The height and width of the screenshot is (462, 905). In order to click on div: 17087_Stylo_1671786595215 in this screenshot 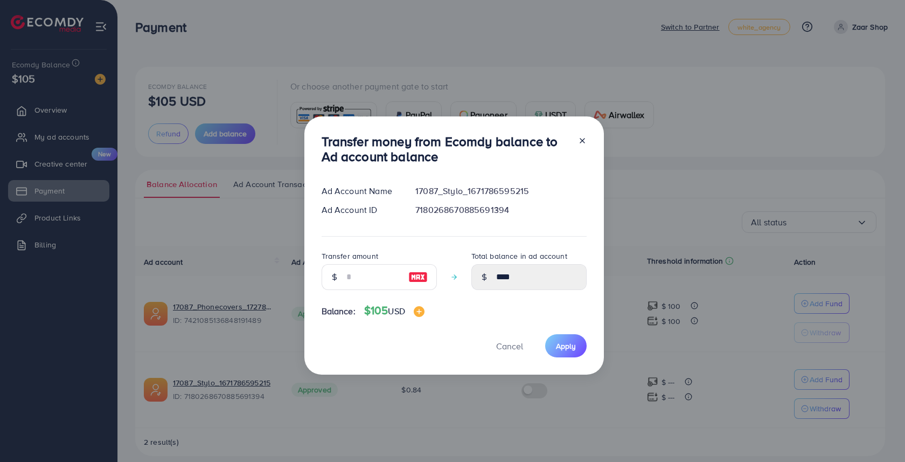, I will do `click(501, 191)`.